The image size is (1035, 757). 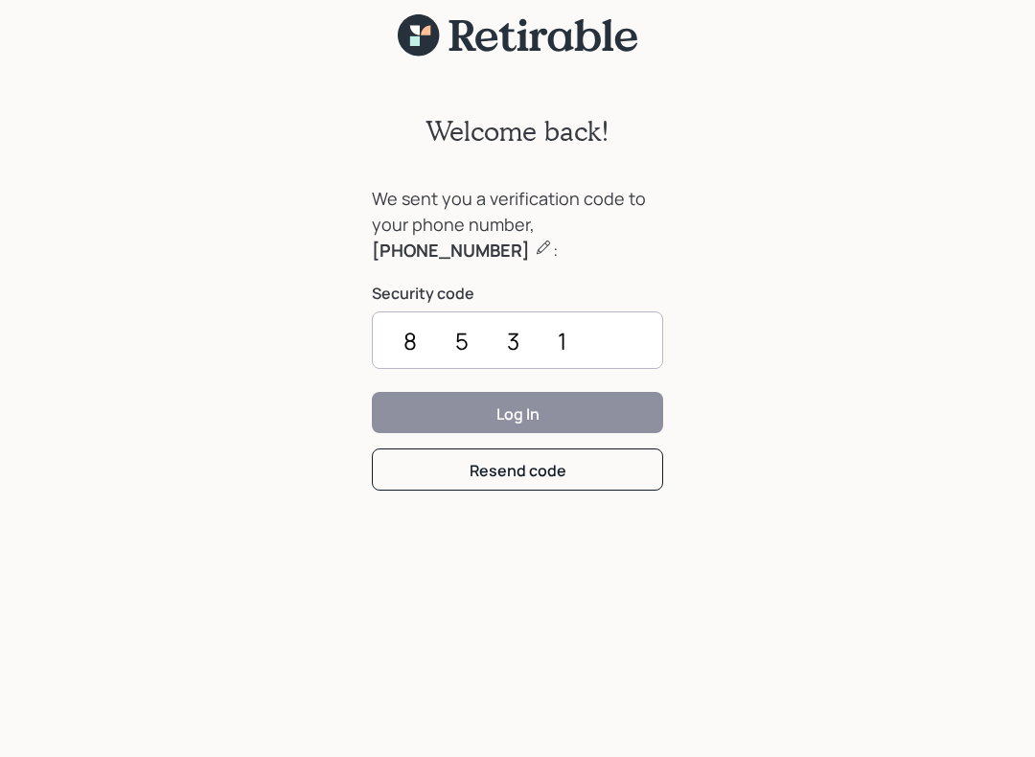 What do you see at coordinates (517, 131) in the screenshot?
I see `h2: Welcome back!` at bounding box center [517, 131].